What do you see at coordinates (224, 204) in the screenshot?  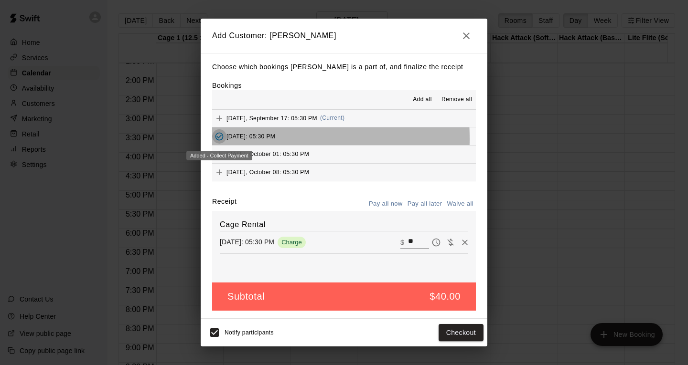 I see `label: Receipt` at bounding box center [224, 204].